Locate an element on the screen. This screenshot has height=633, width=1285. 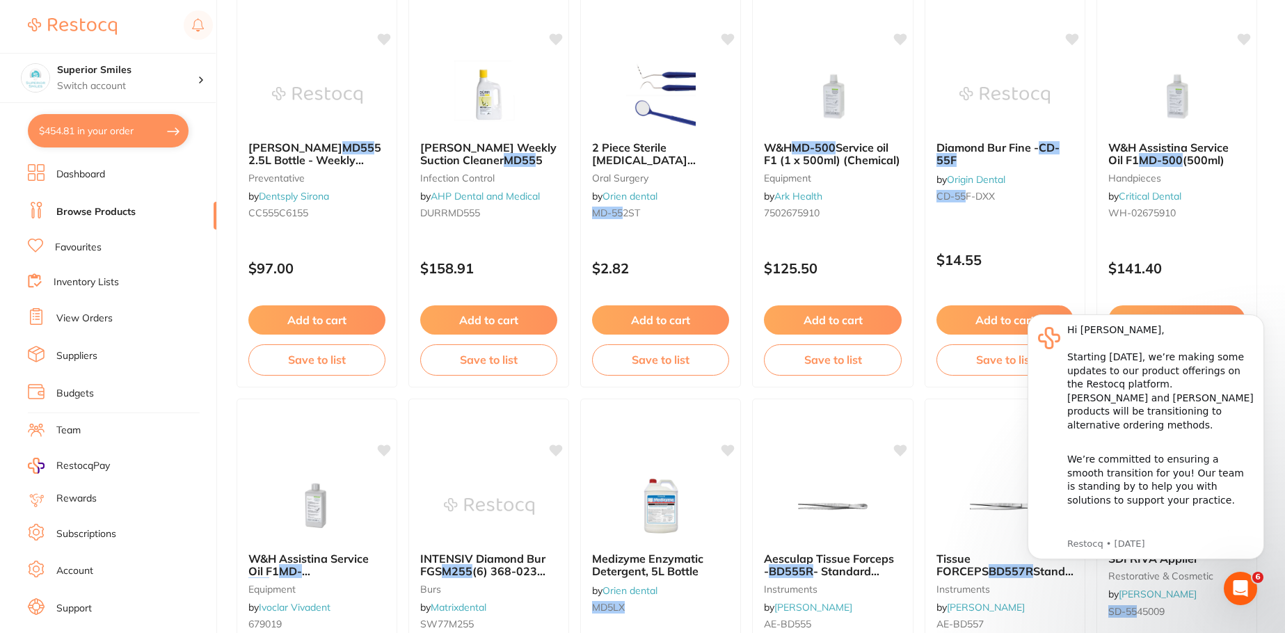
img: W&H Assistina Service Oil F1 MD-500 (500ml) is located at coordinates (1177, 95).